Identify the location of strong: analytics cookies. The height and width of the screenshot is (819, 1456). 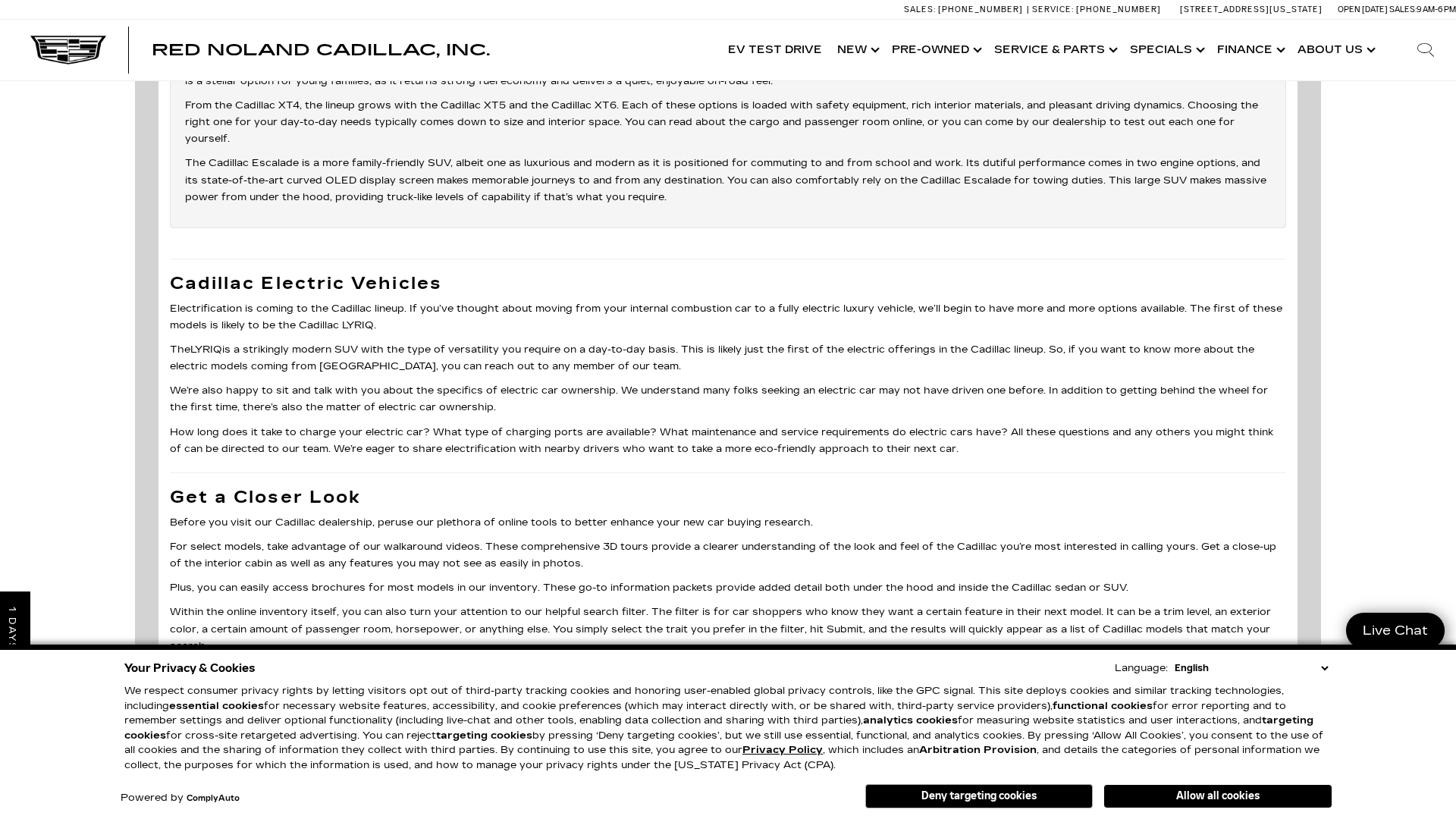
(910, 720).